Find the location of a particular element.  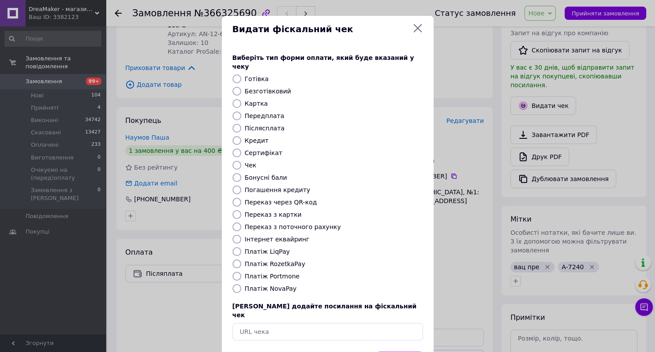

label: Картка is located at coordinates (256, 104).